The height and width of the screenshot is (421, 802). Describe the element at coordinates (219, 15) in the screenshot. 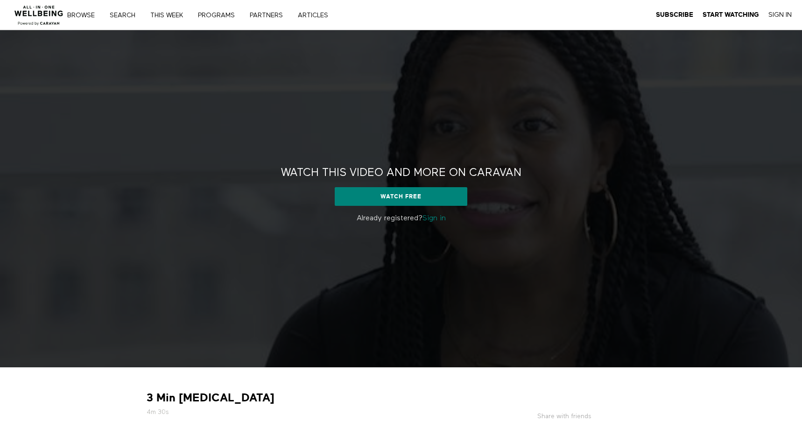

I see `a: PROGRAMS` at that location.